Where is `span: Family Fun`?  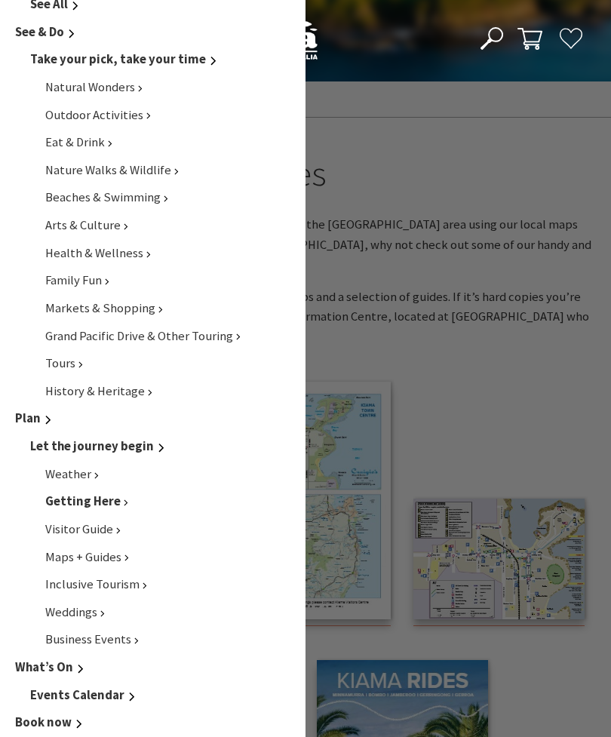 span: Family Fun is located at coordinates (73, 280).